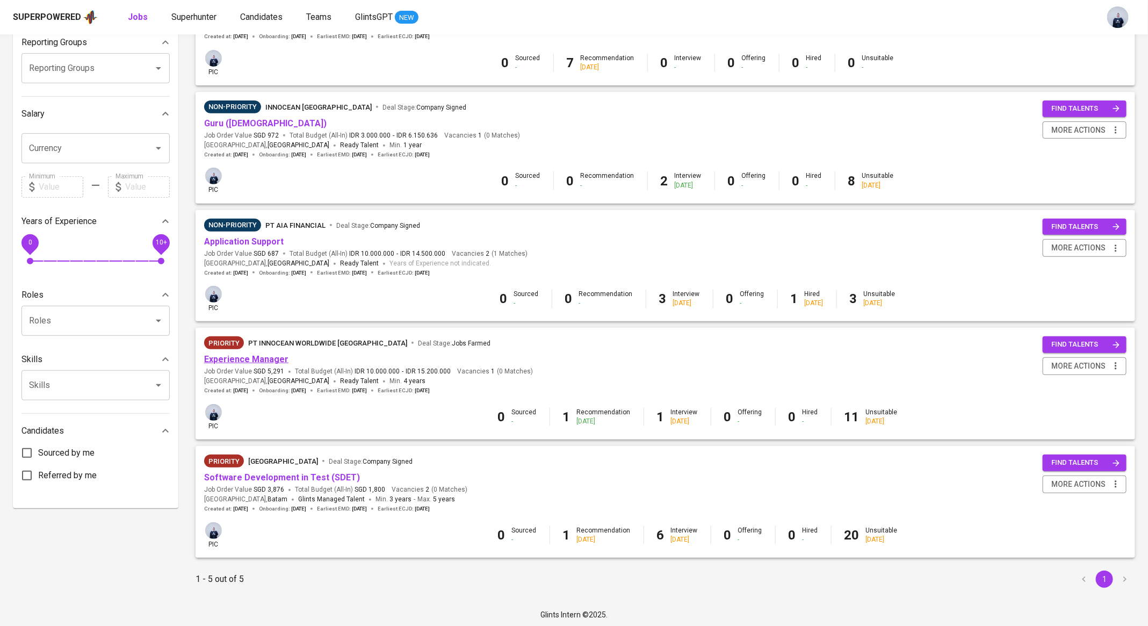 This screenshot has height=626, width=1148. What do you see at coordinates (42, 431) in the screenshot?
I see `p: Candidates` at bounding box center [42, 431].